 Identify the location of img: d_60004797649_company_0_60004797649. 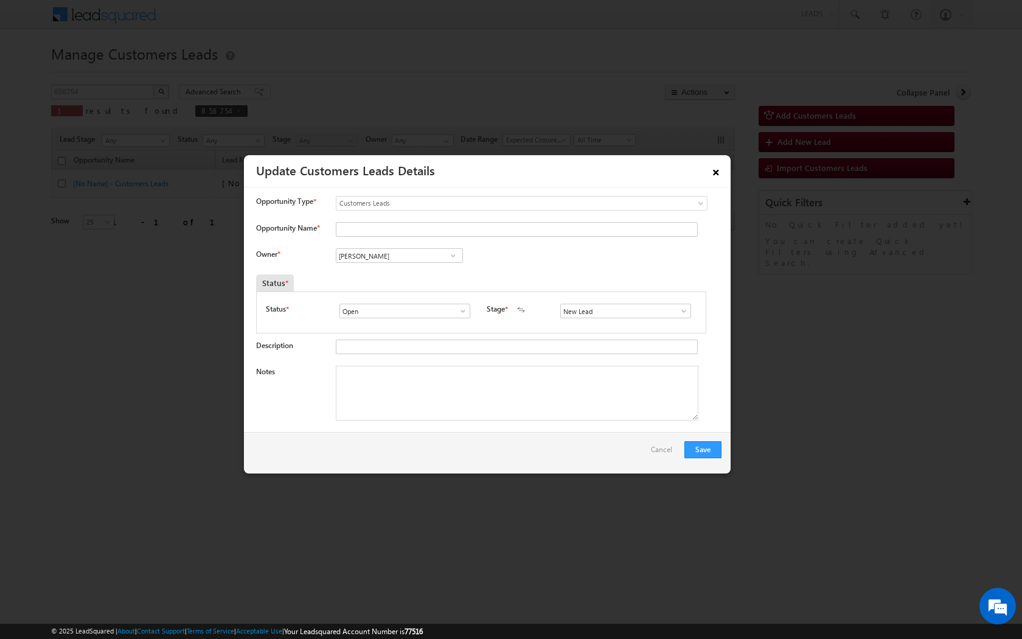
(36, 72).